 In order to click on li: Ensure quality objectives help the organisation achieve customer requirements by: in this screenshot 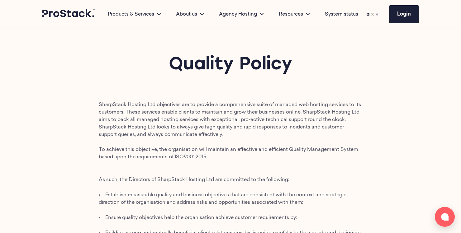, I will do `click(231, 218)`.